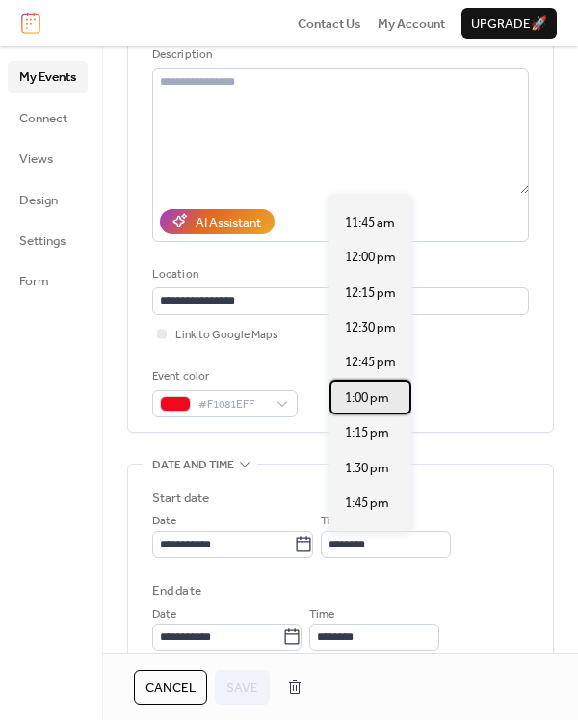 The width and height of the screenshot is (578, 720). What do you see at coordinates (367, 433) in the screenshot?
I see `span: 1:15 pm` at bounding box center [367, 433].